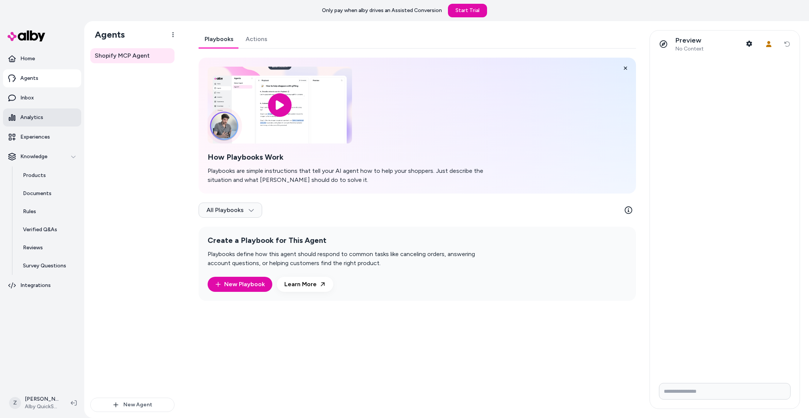 Image resolution: width=809 pixels, height=418 pixels. Describe the element at coordinates (219, 39) in the screenshot. I see `a: Playbooks` at that location.